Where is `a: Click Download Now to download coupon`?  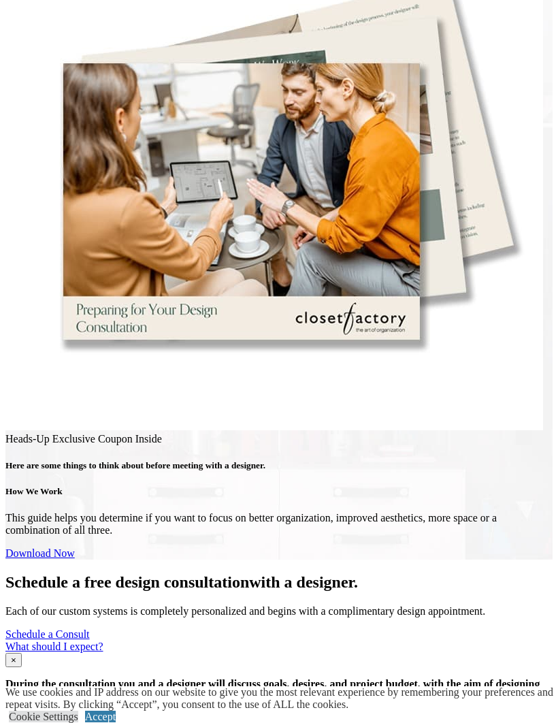 a: Click Download Now to download coupon is located at coordinates (40, 553).